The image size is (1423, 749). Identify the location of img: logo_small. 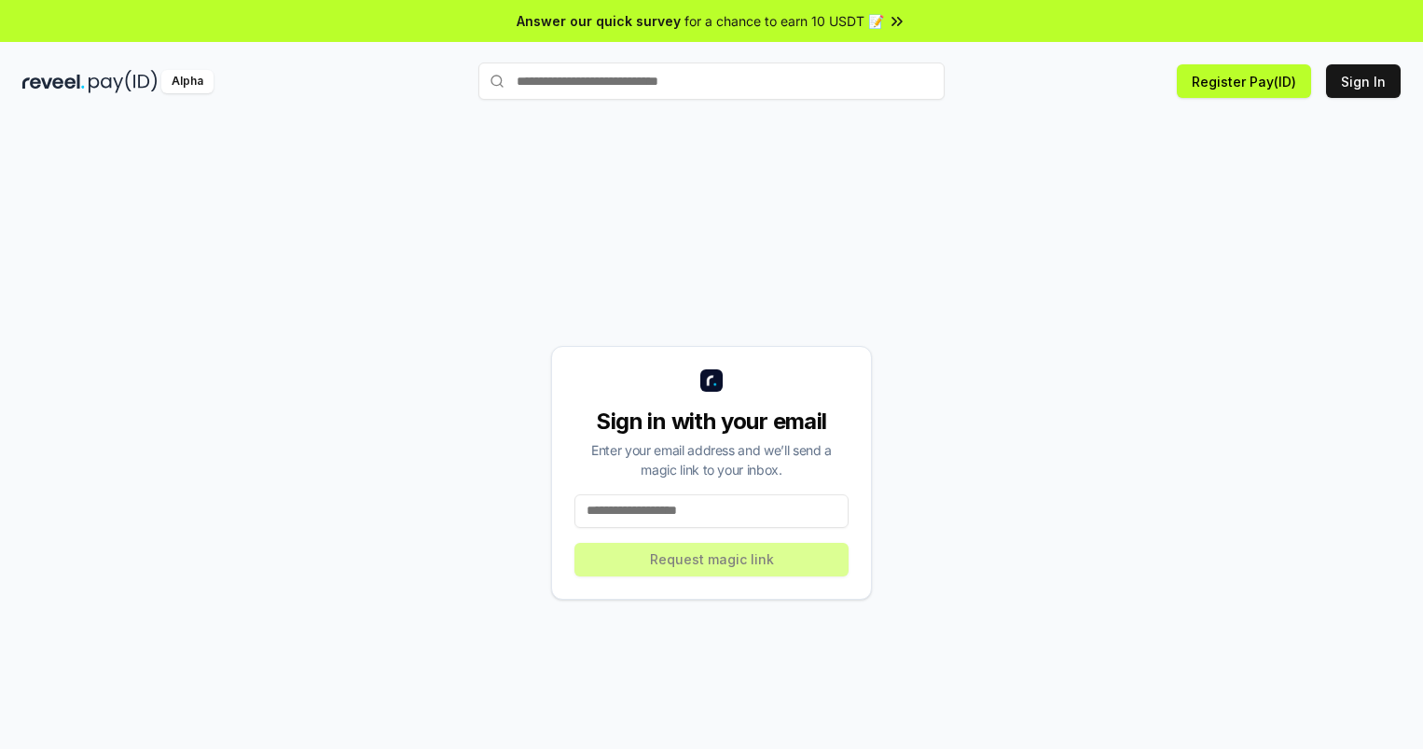
(711, 380).